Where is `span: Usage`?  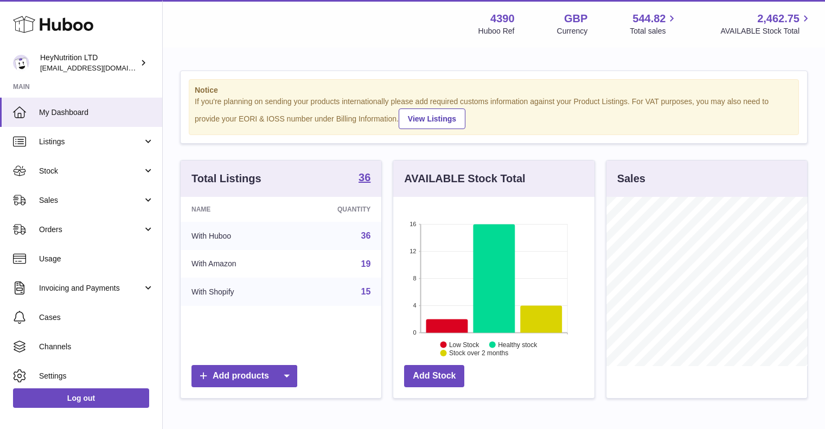
span: Usage is located at coordinates (97, 259).